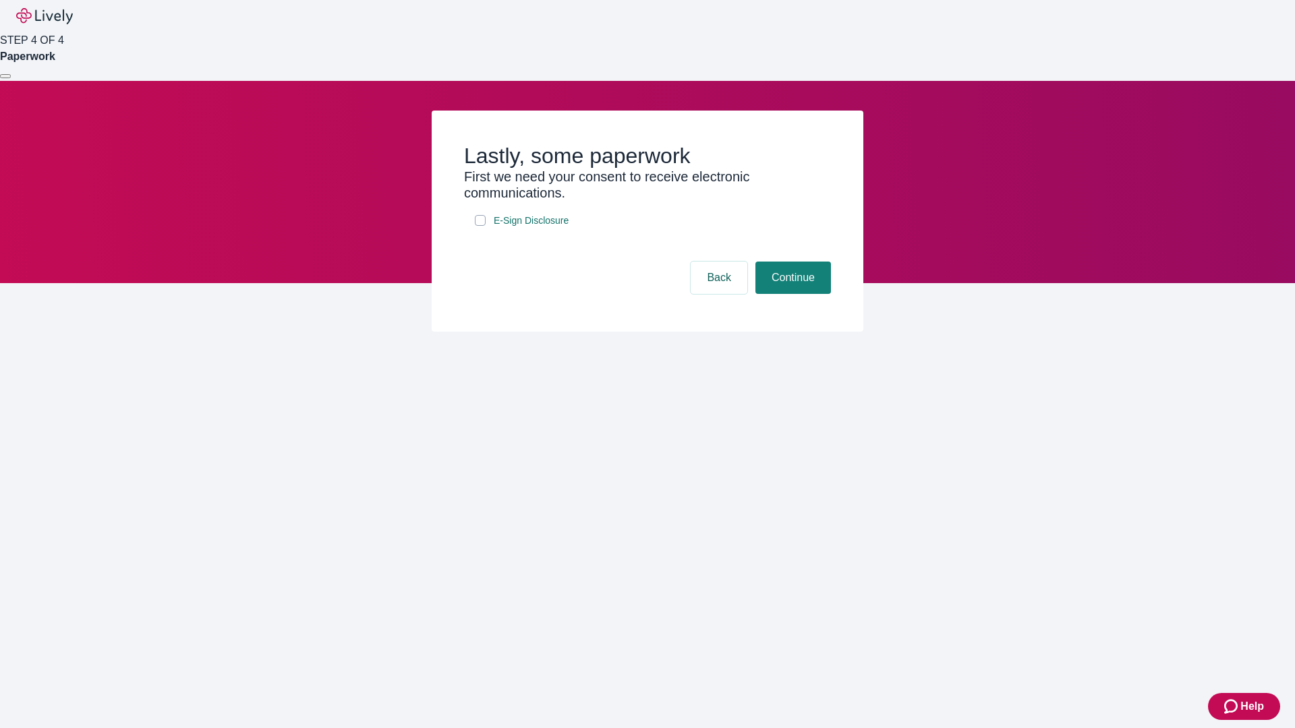  Describe the element at coordinates (531, 220) in the screenshot. I see `span: E-Sign Disclosure` at that location.